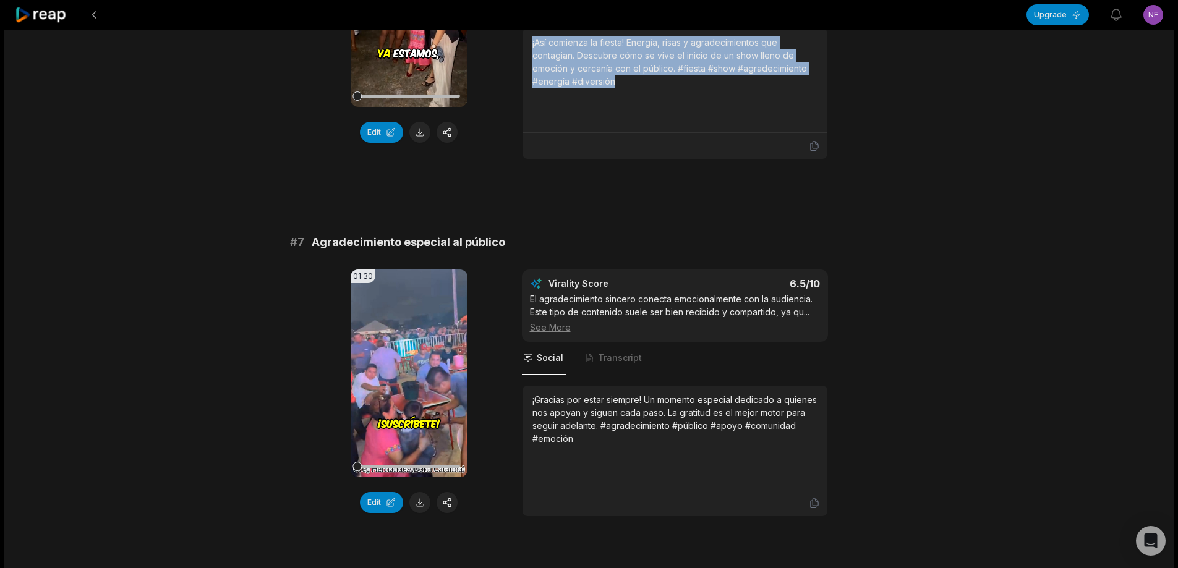 This screenshot has width=1178, height=568. I want to click on div: See More, so click(674, 327).